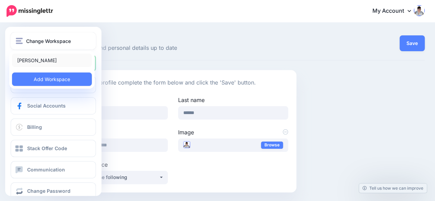 This screenshot has width=435, height=201. What do you see at coordinates (30, 11) in the screenshot?
I see `img: Missinglettr` at bounding box center [30, 11].